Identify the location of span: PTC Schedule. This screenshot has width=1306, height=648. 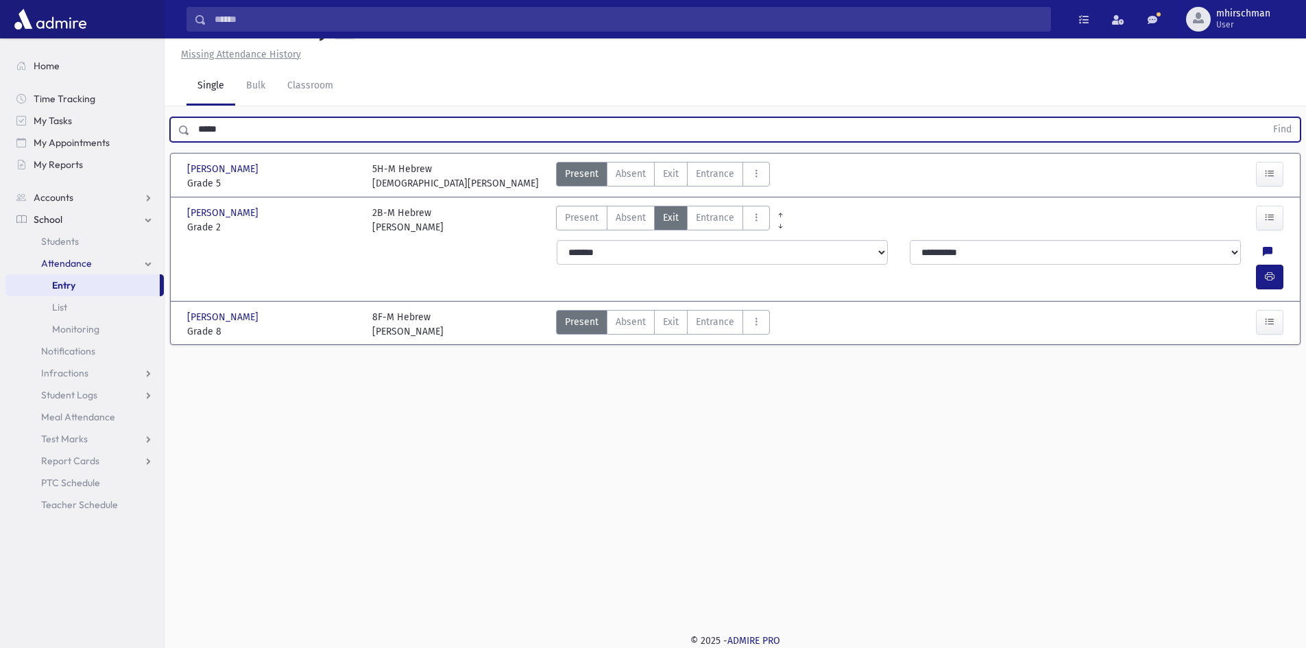
(71, 483).